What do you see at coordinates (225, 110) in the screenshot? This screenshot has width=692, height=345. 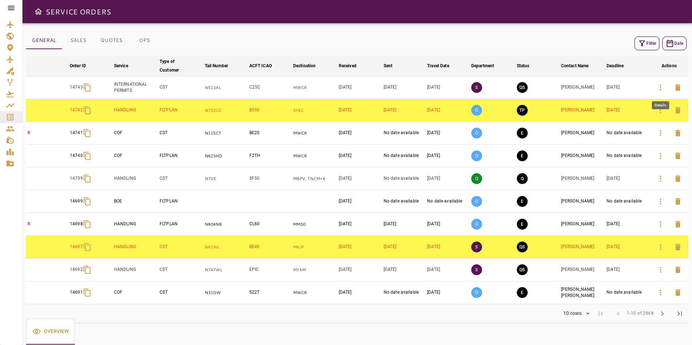 I see `p: N722CC` at bounding box center [225, 110].